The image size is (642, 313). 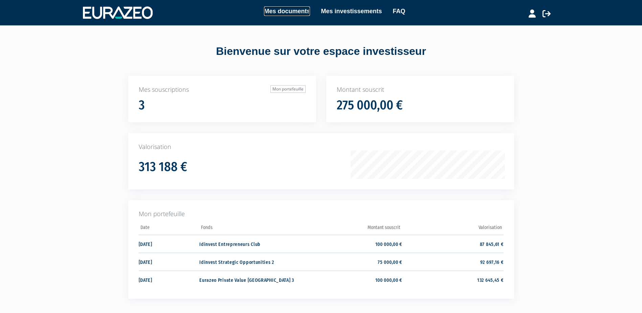 I want to click on a: Mon portefeuille, so click(x=288, y=89).